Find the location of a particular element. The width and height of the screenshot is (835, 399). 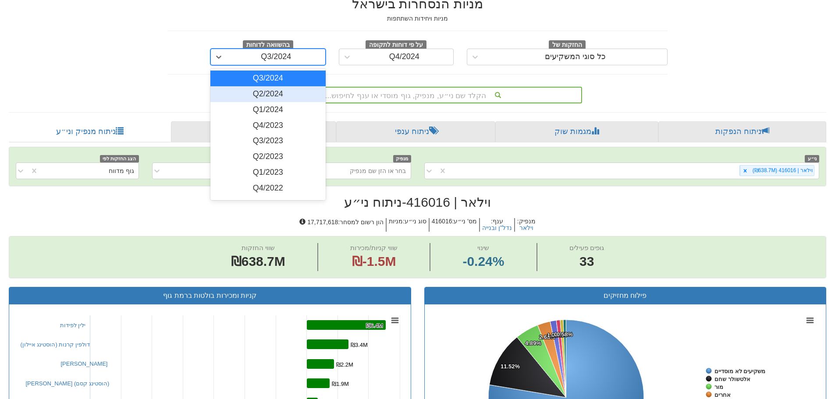

span: -0.24% is located at coordinates (483, 262).